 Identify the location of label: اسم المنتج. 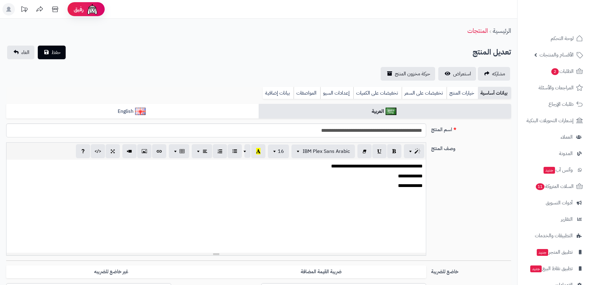
(471, 128).